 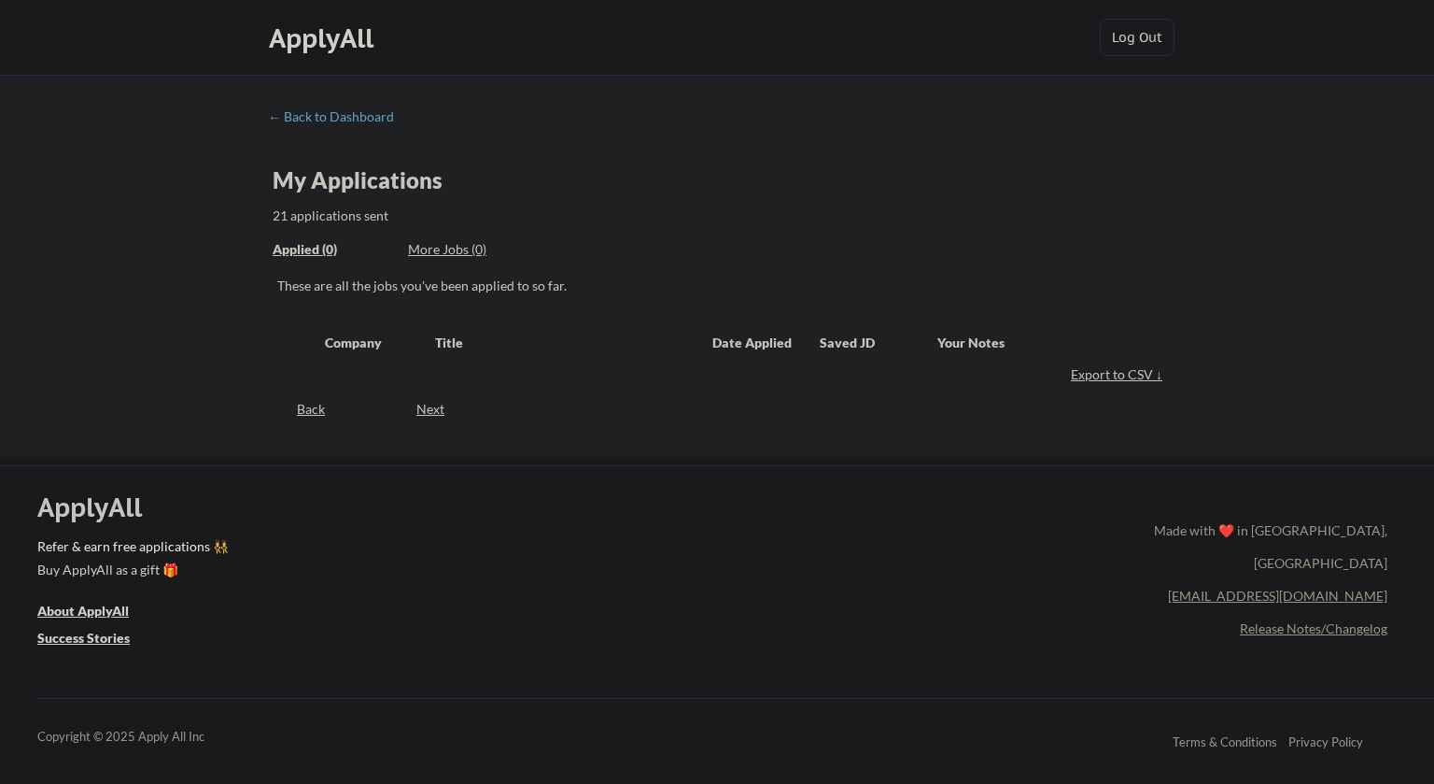 What do you see at coordinates (565, 343) in the screenshot?
I see `div: Title` at bounding box center [565, 343].